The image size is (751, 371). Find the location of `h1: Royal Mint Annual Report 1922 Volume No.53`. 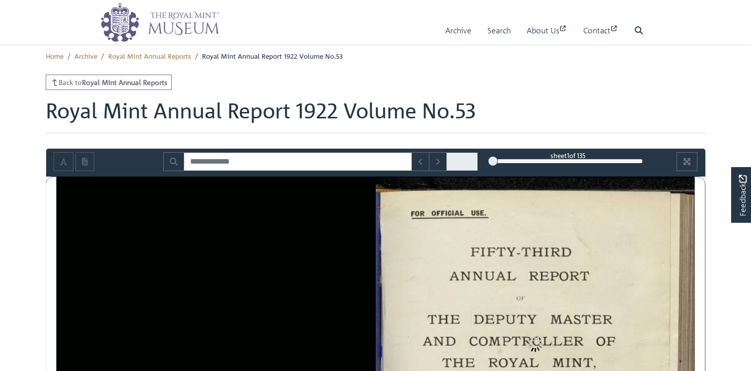

h1: Royal Mint Annual Report 1922 Volume No.53 is located at coordinates (376, 115).